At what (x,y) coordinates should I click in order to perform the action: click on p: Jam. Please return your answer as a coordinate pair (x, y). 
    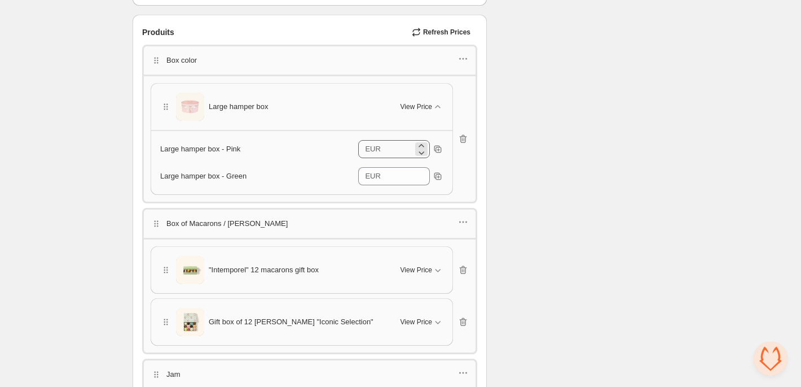
    Looking at the image, I should click on (173, 374).